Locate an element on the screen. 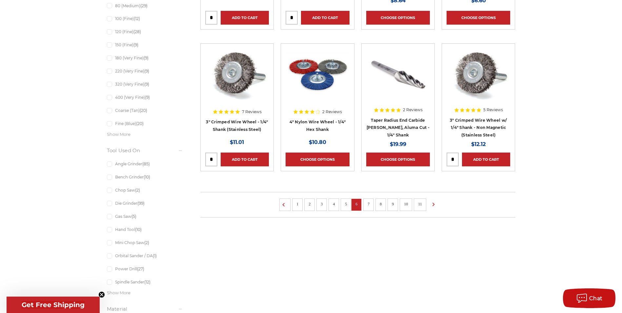  span: $19.99 is located at coordinates (398, 144).